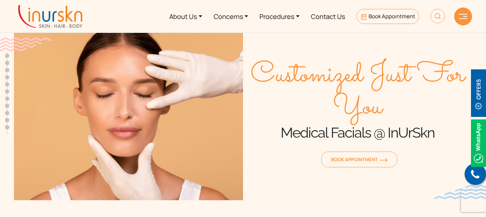 The width and height of the screenshot is (486, 217). I want to click on img: offerBt, so click(479, 93).